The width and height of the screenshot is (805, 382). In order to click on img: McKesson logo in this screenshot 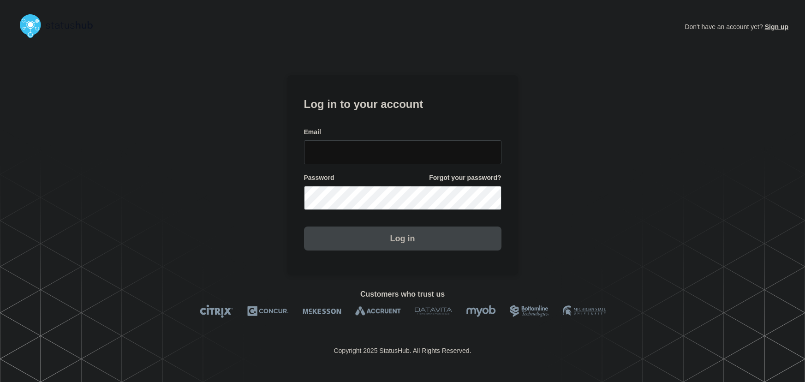, I will do `click(322, 311)`.